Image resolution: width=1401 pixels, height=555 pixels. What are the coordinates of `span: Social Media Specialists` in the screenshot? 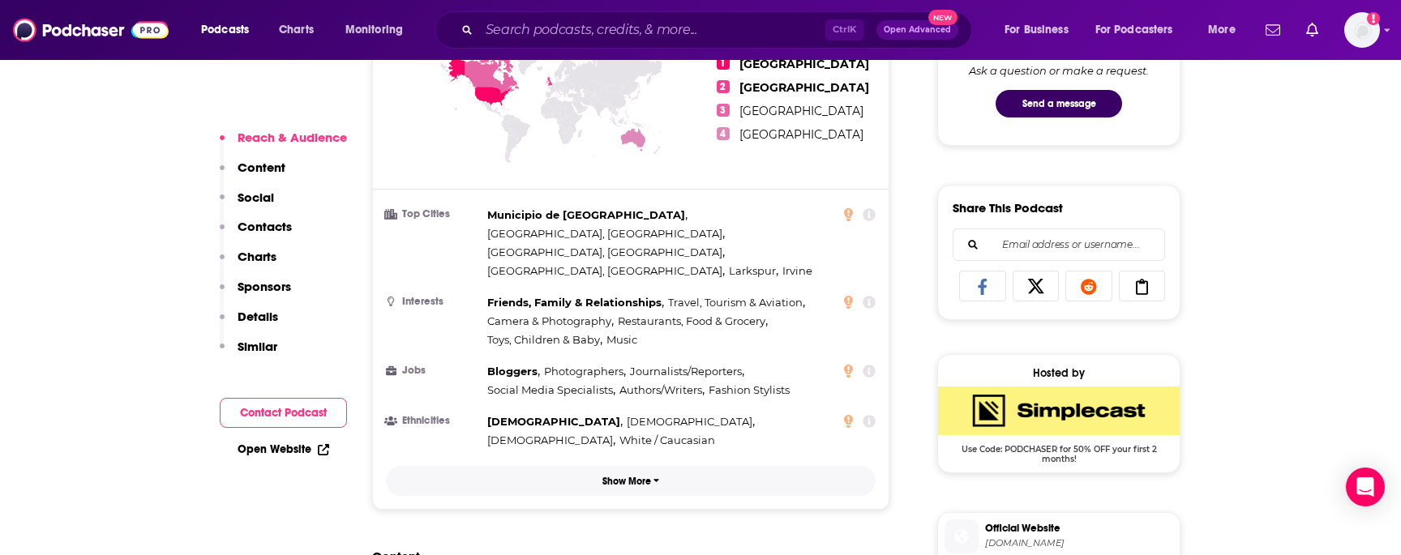 It's located at (550, 390).